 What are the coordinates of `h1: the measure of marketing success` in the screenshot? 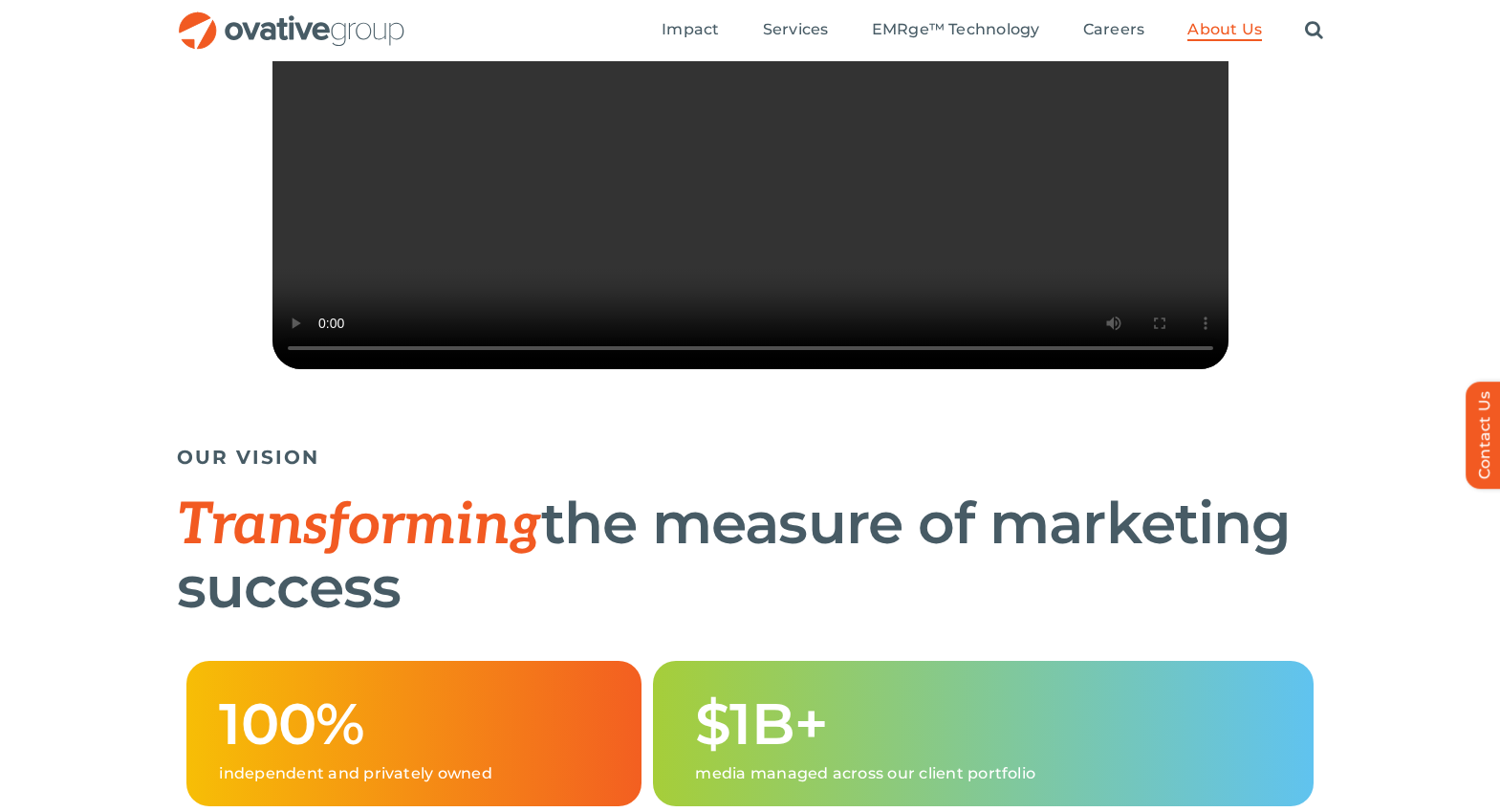 It's located at (751, 554).